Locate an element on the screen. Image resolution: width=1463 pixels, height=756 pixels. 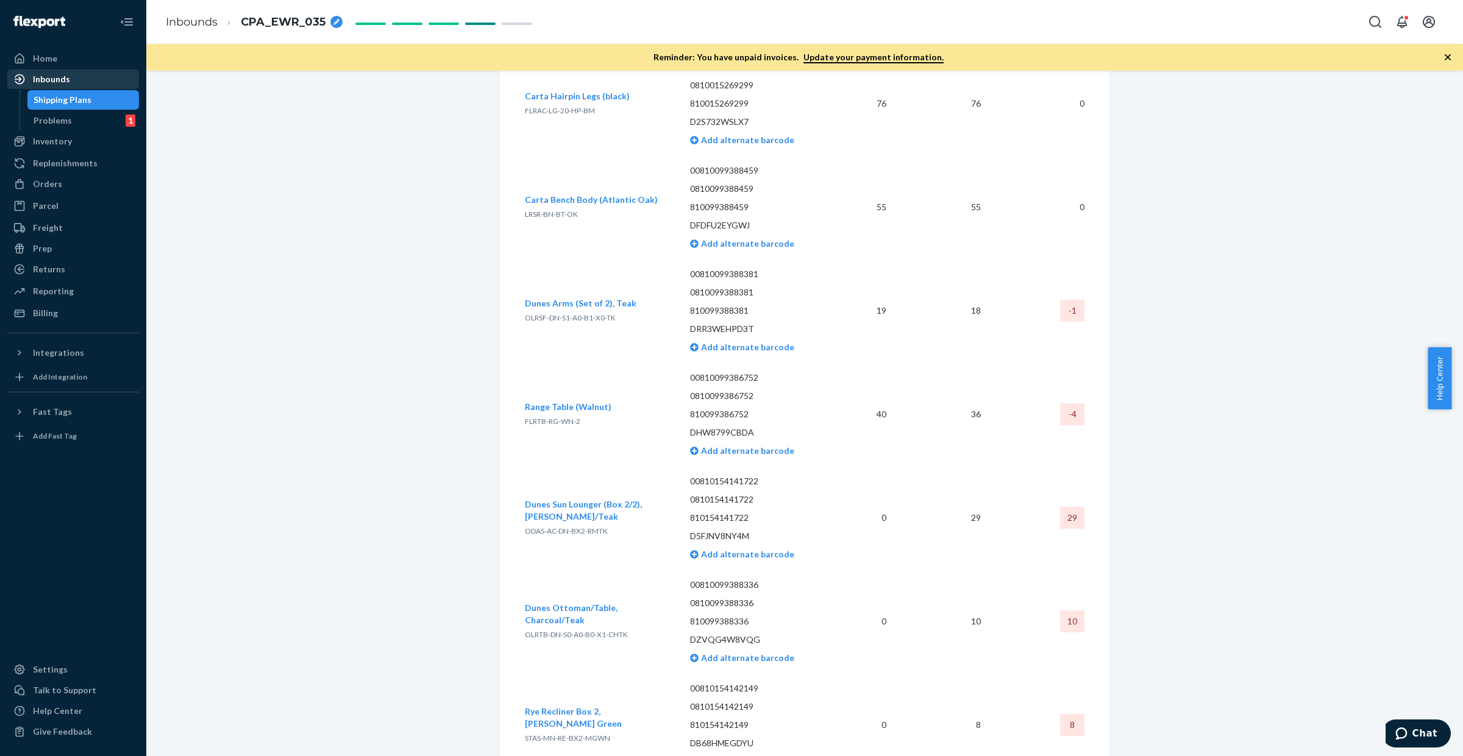
a: Inventory is located at coordinates (73, 141).